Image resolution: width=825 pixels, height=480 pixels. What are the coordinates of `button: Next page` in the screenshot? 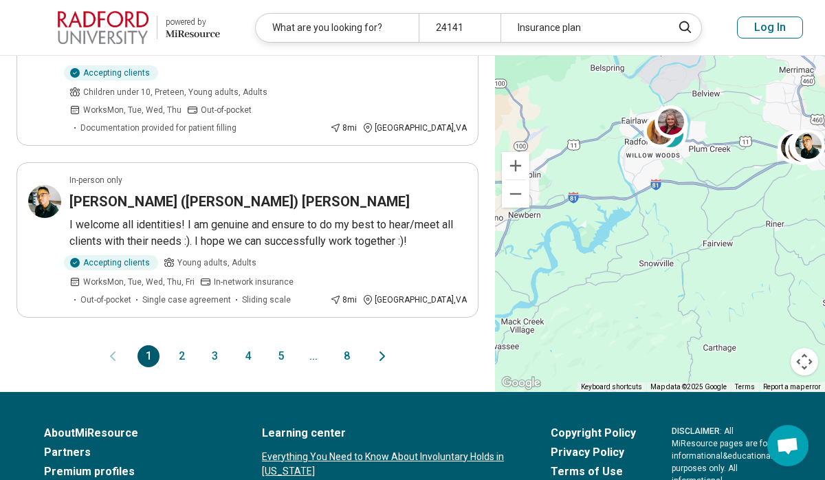 It's located at (382, 356).